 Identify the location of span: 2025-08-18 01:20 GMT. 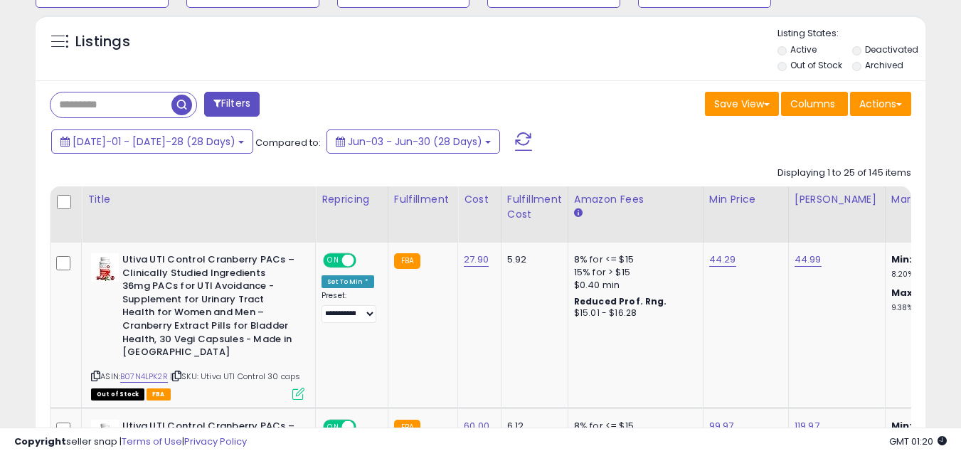
(917, 441).